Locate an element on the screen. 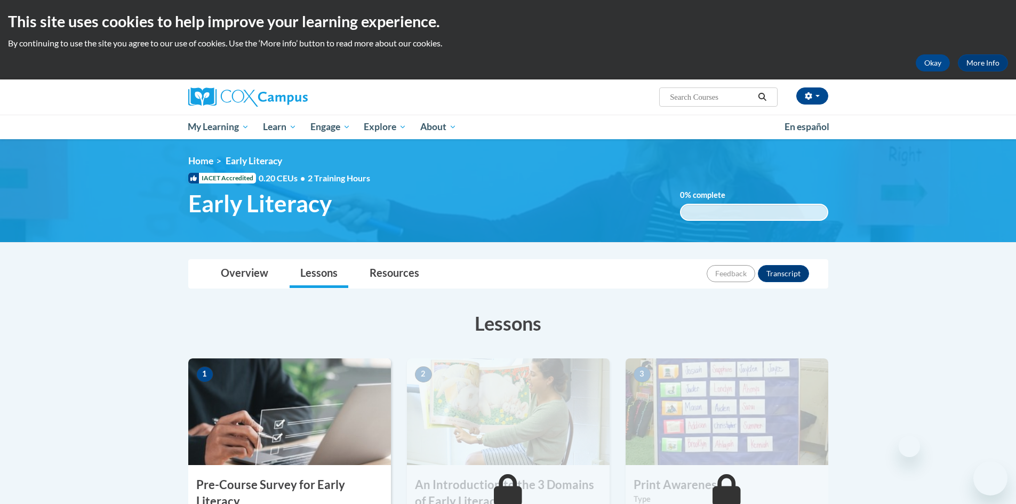 This screenshot has height=504, width=1016. span: 0.20 CEUs is located at coordinates (283, 178).